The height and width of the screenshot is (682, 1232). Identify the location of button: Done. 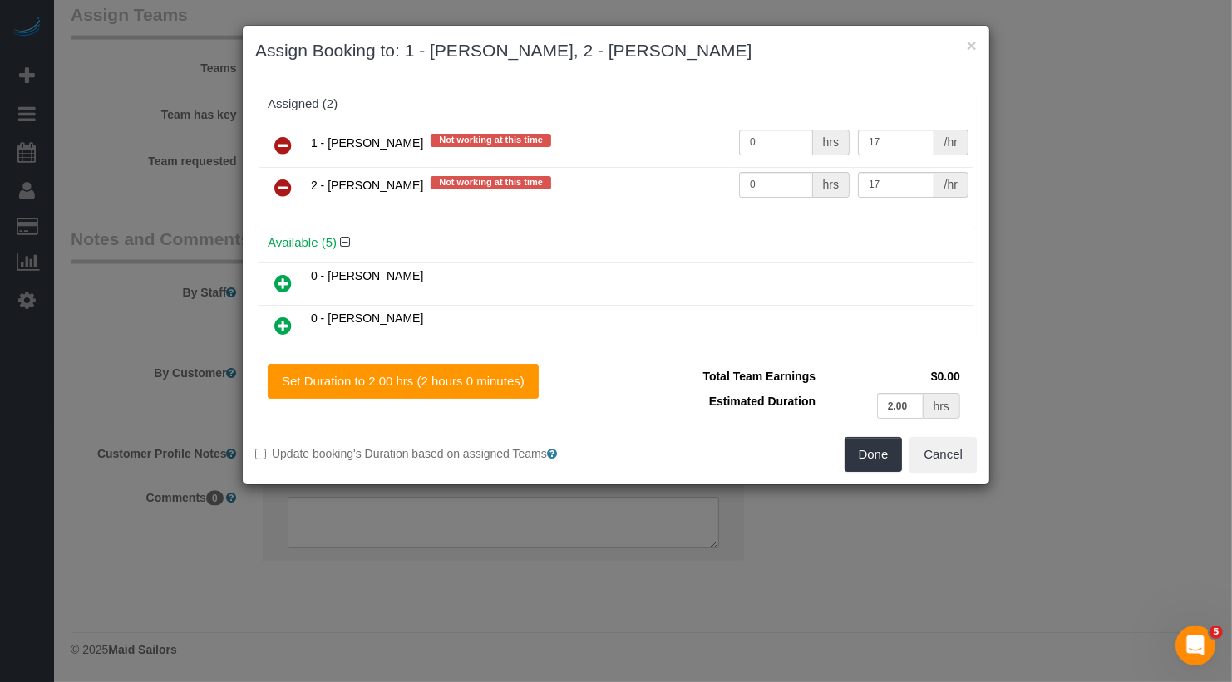
(874, 455).